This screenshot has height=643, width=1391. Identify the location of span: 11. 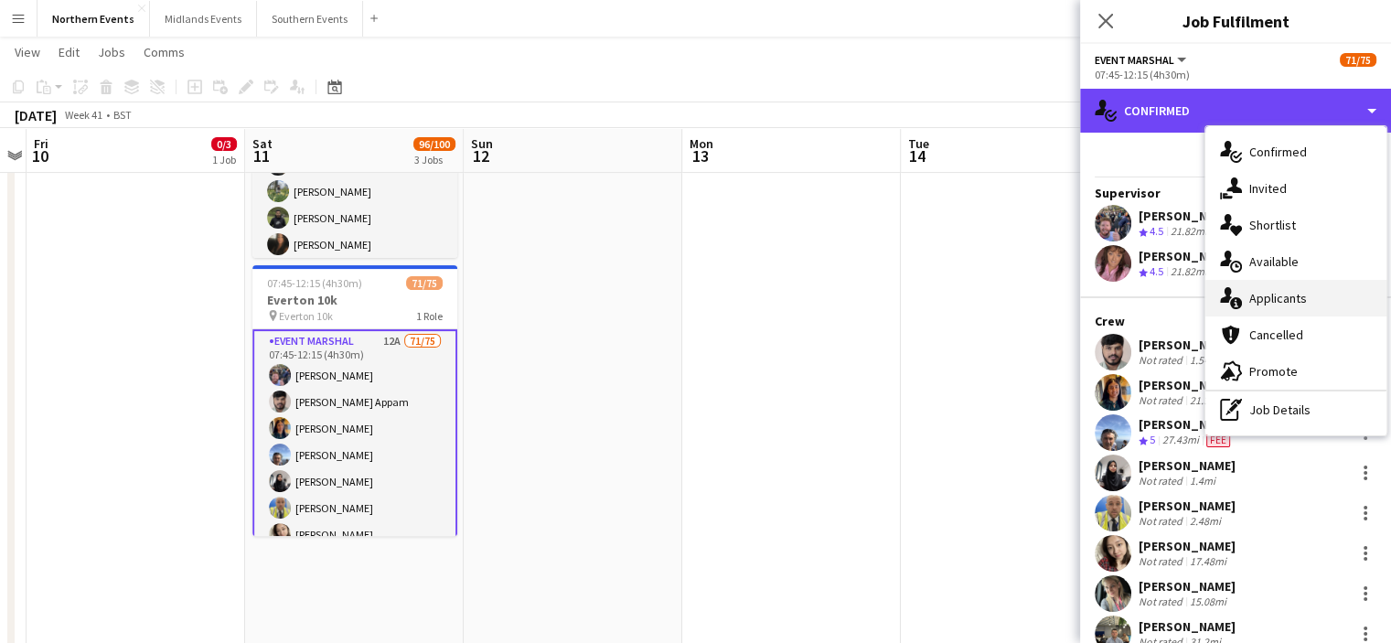
(261, 155).